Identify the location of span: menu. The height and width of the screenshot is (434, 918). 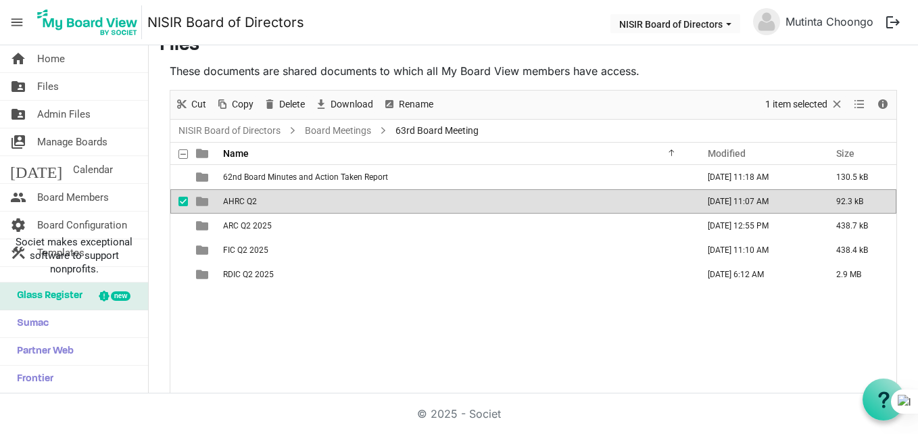
(17, 22).